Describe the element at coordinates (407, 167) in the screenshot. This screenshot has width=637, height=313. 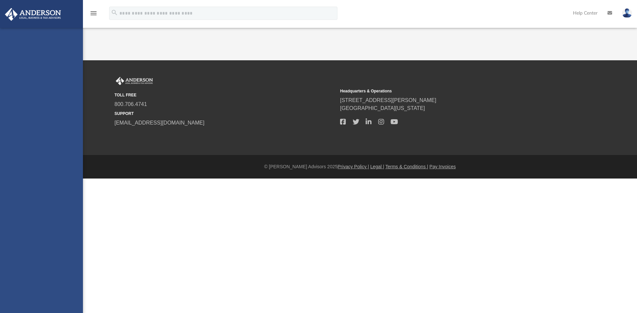
I see `a: Terms & Conditions |` at that location.